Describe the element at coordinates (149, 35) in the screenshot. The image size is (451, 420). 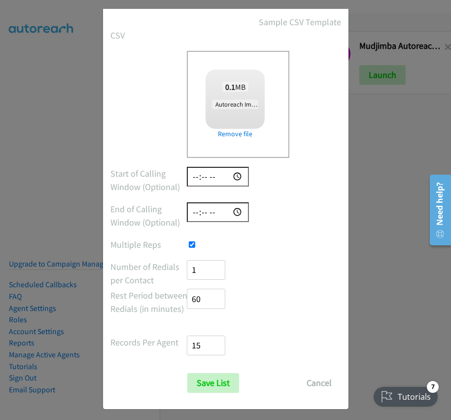
I see `label: CSV` at that location.